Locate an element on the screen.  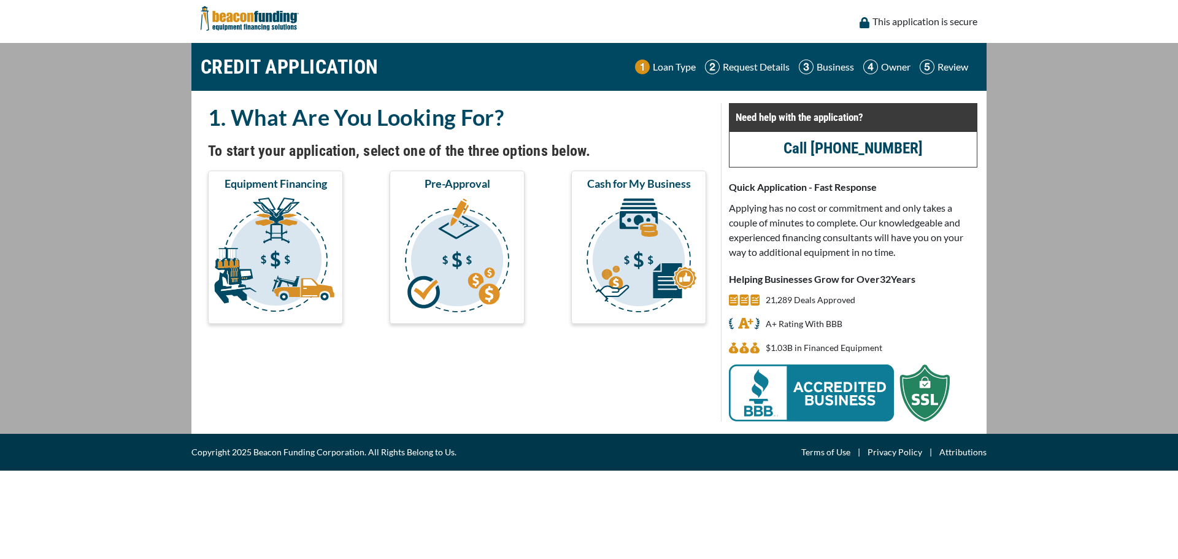
a: Privacy Policy is located at coordinates (894, 452).